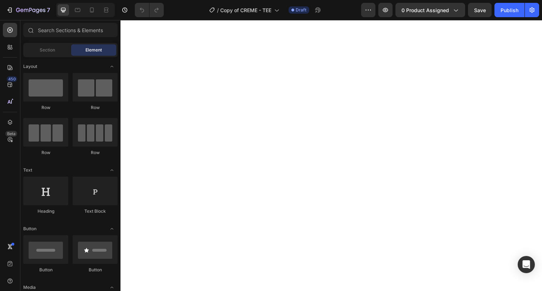  What do you see at coordinates (46, 211) in the screenshot?
I see `div: Heading` at bounding box center [46, 211].